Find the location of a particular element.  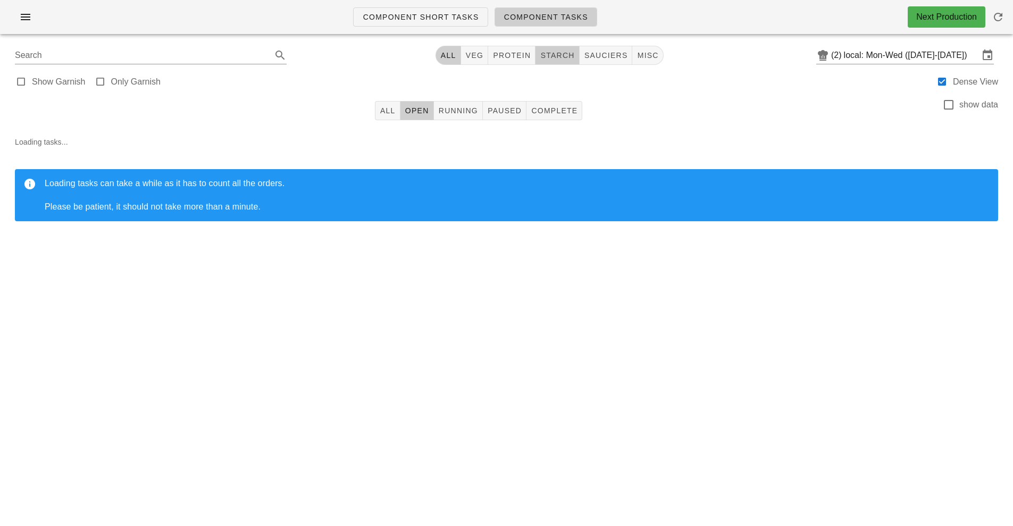

span: Open is located at coordinates (417, 111).